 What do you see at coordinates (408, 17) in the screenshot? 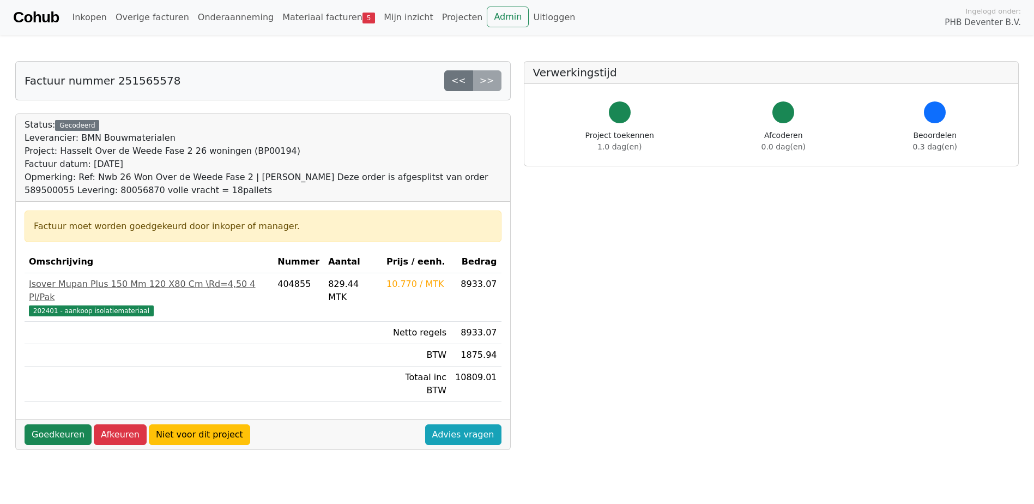
I see `a: Mijn inzicht` at bounding box center [408, 17].